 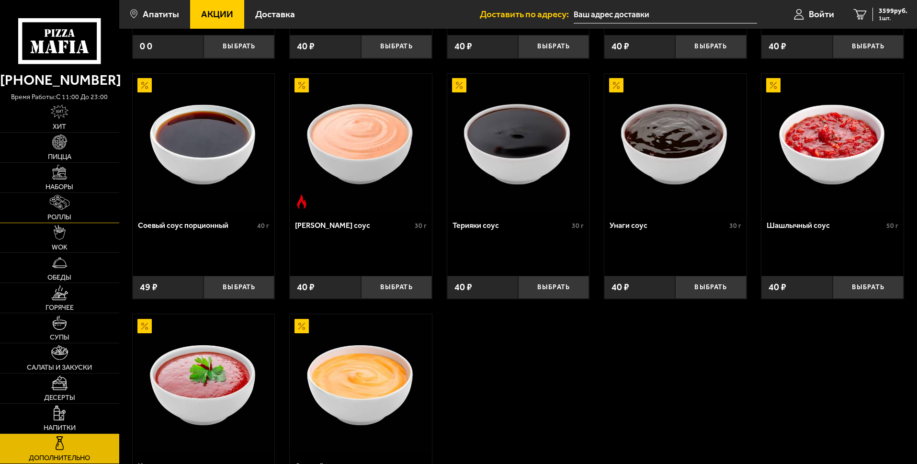 I want to click on div: Соевый соус порционный, so click(x=196, y=225).